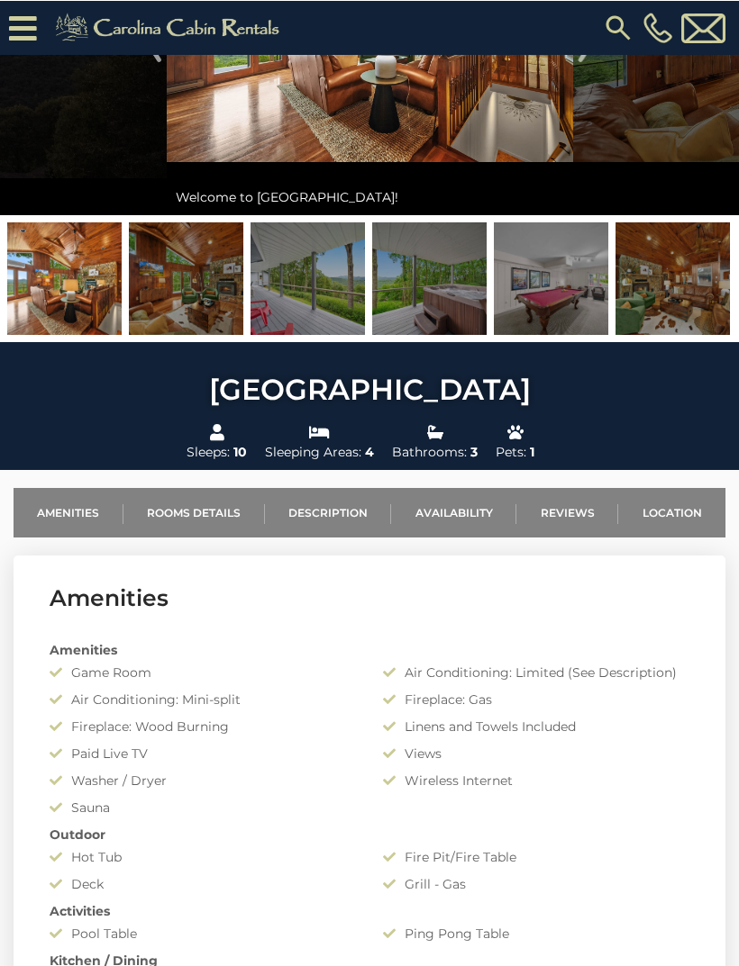  What do you see at coordinates (64, 277) in the screenshot?
I see `img: 169099632` at bounding box center [64, 277].